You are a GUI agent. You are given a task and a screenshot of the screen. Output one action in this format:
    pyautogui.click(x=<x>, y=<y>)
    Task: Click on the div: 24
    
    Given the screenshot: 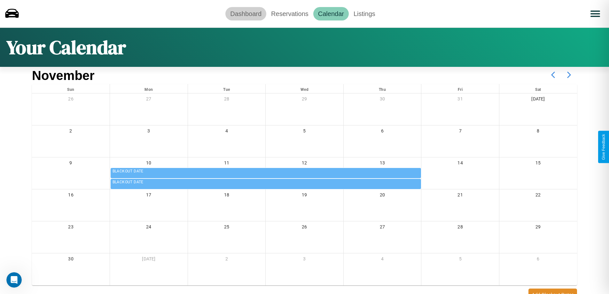 What is the action you would take?
    pyautogui.click(x=149, y=228)
    